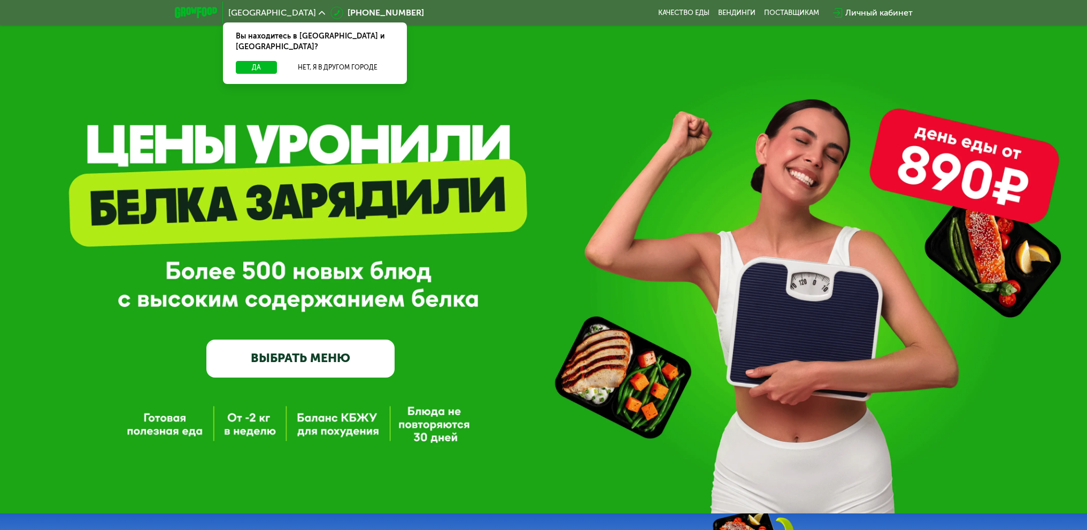 The width and height of the screenshot is (1087, 530). I want to click on button: Да, so click(256, 67).